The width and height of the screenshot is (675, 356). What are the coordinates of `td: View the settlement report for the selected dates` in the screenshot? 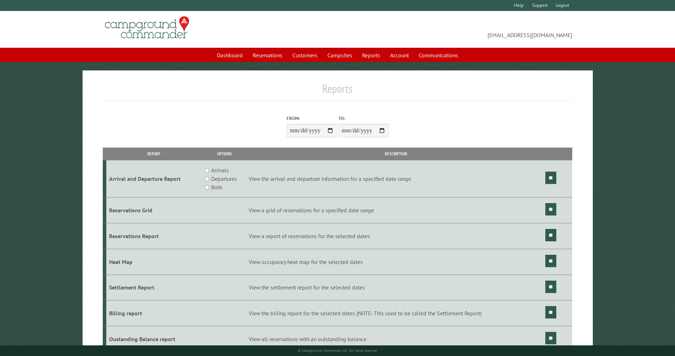 It's located at (396, 288).